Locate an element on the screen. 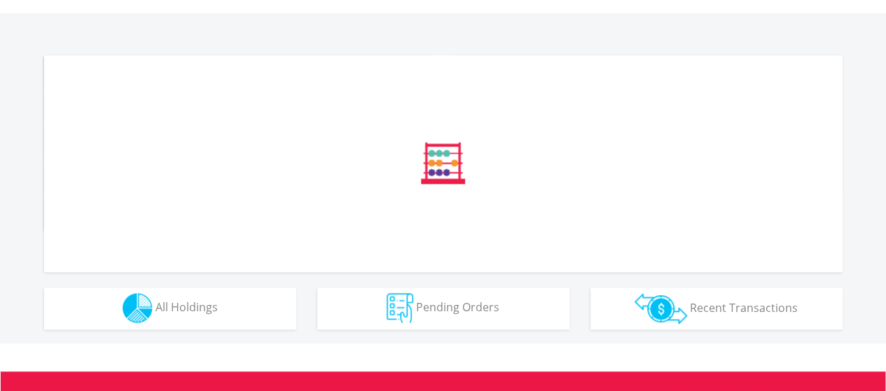 This screenshot has width=886, height=391. span: Pending Orders is located at coordinates (457, 307).